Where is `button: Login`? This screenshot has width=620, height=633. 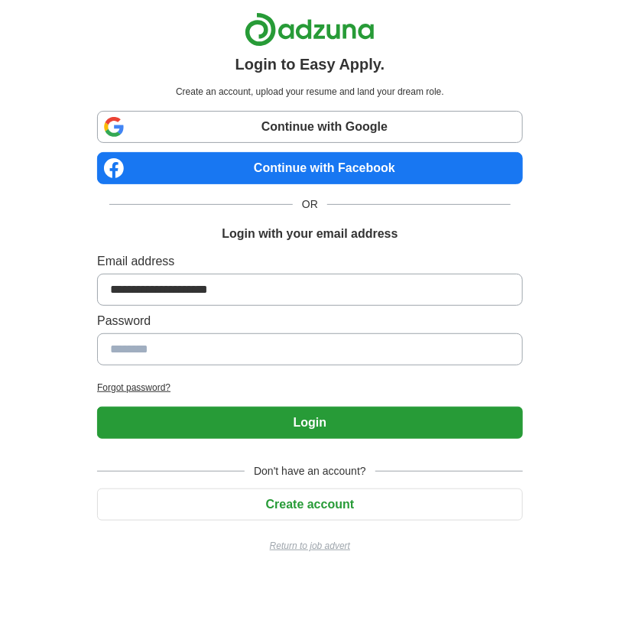 button: Login is located at coordinates (310, 423).